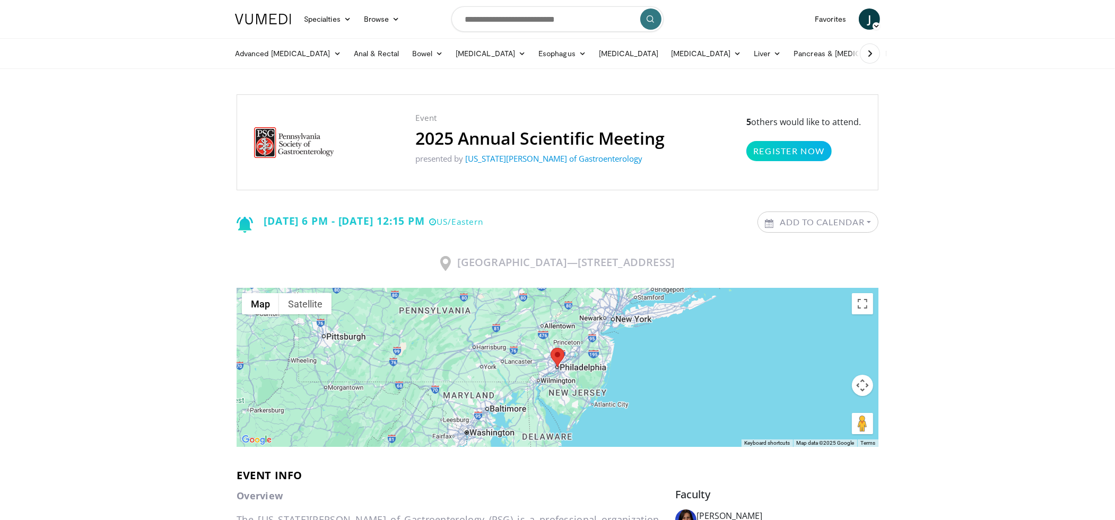 The width and height of the screenshot is (1115, 520). Describe the element at coordinates (540, 138) in the screenshot. I see `h2: 2025 Annual Scientific Meeting` at that location.